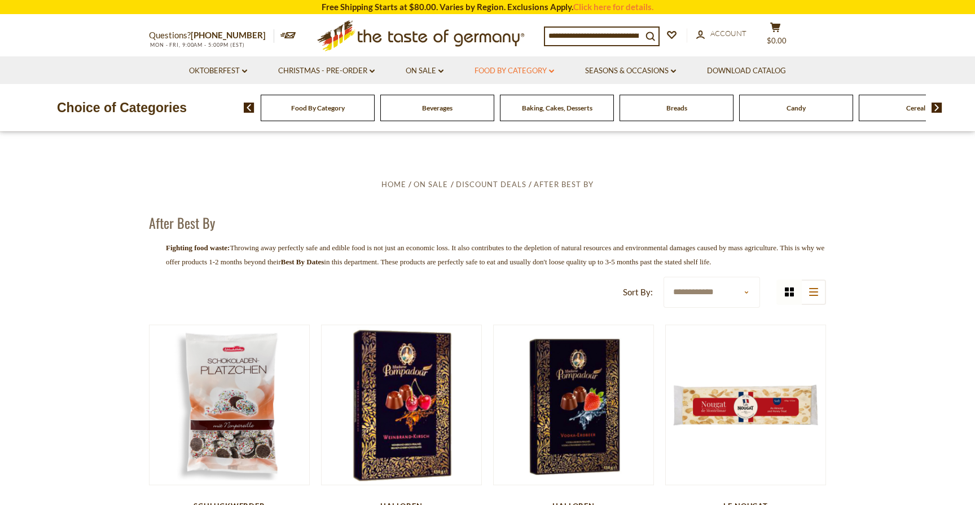  Describe the element at coordinates (676, 108) in the screenshot. I see `span: Breads` at that location.